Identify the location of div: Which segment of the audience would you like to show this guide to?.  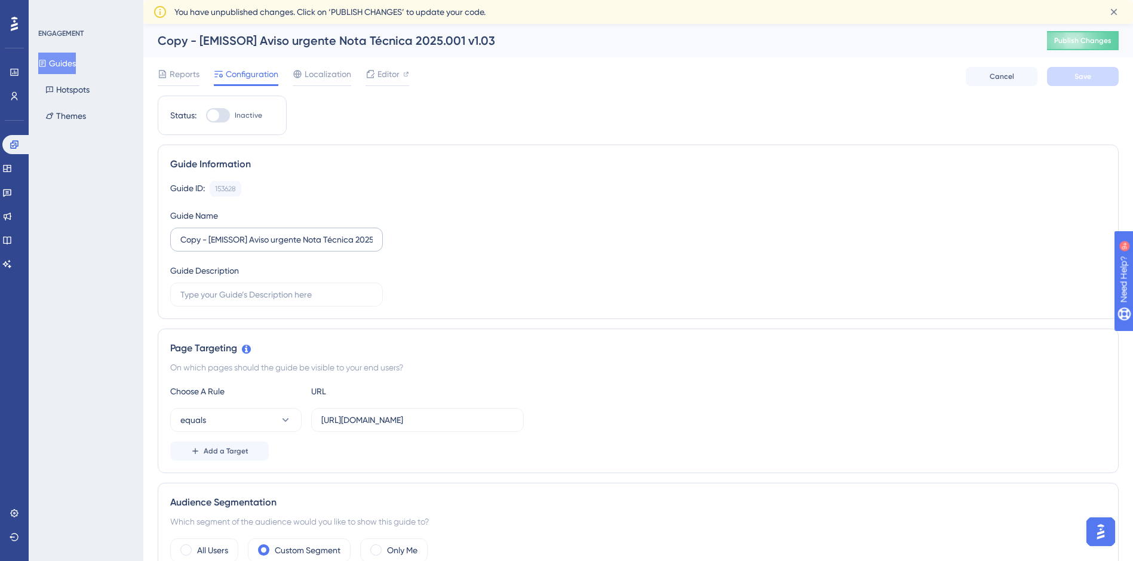
(638, 521).